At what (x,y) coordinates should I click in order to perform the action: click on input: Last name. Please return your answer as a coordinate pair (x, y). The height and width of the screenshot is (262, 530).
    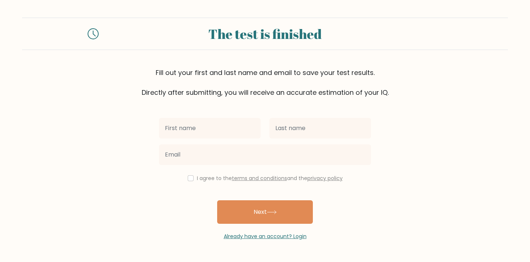
    Looking at the image, I should click on (320, 128).